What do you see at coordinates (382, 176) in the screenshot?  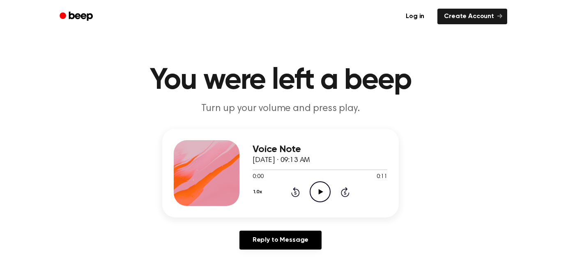 I see `span: 0:11` at bounding box center [382, 176].